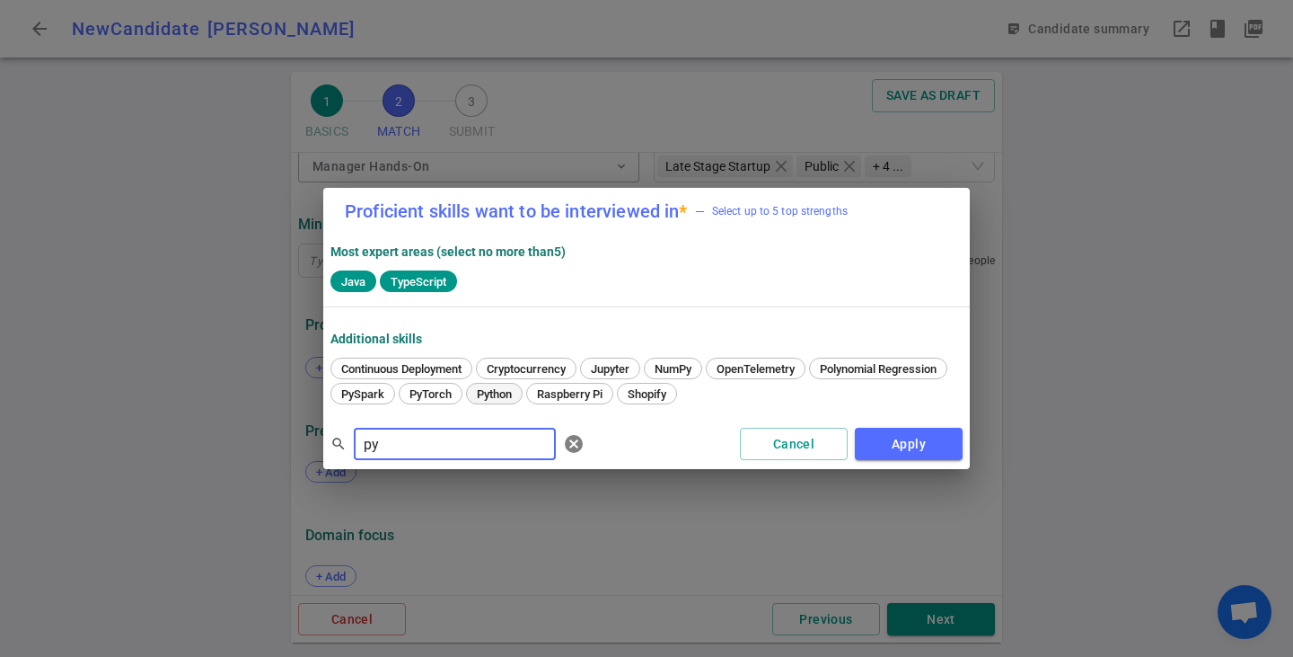  I want to click on span: OpenTelemetry, so click(755, 368).